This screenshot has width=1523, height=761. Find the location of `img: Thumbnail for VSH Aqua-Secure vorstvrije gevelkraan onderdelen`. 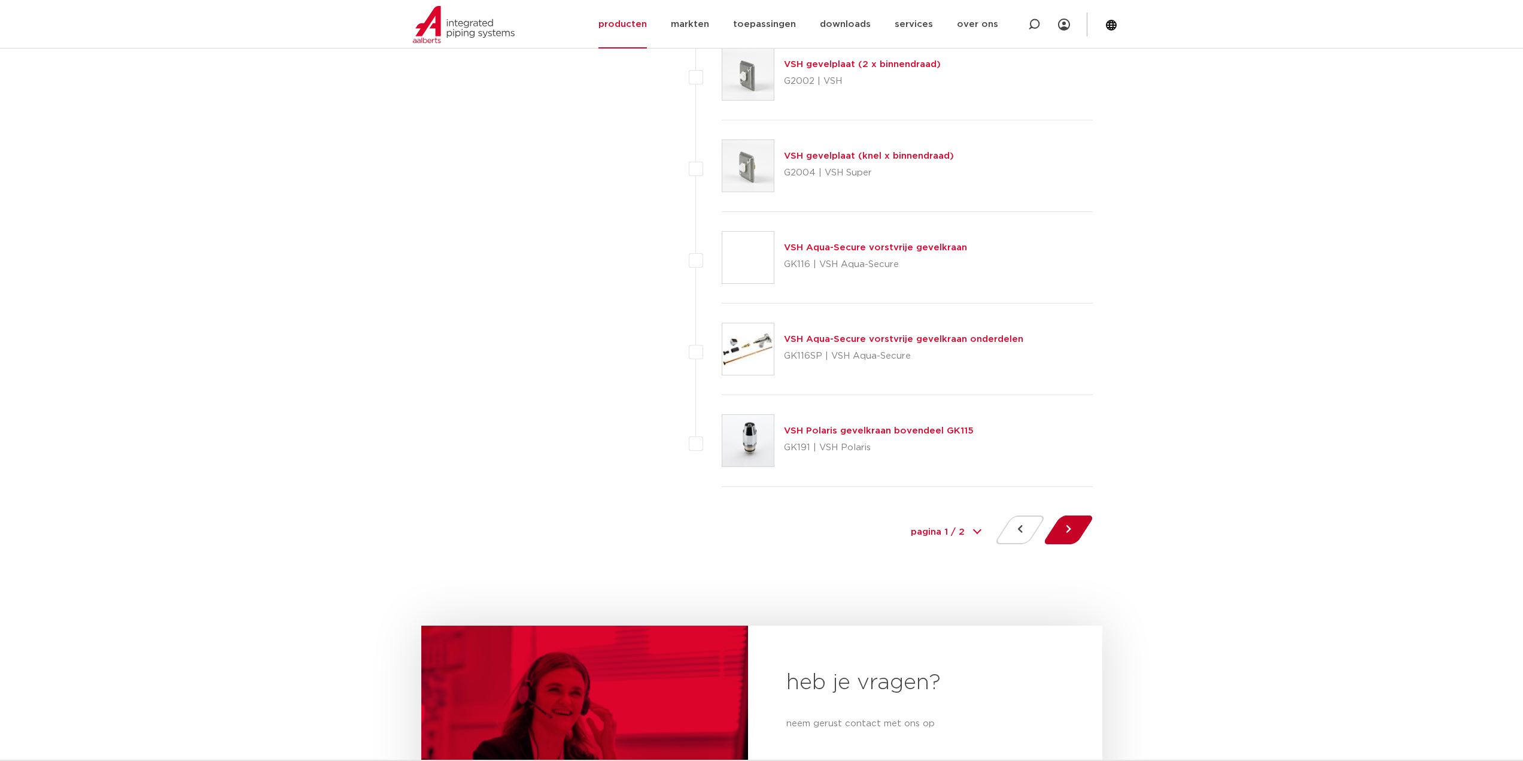

img: Thumbnail for VSH Aqua-Secure vorstvrije gevelkraan onderdelen is located at coordinates (748, 349).